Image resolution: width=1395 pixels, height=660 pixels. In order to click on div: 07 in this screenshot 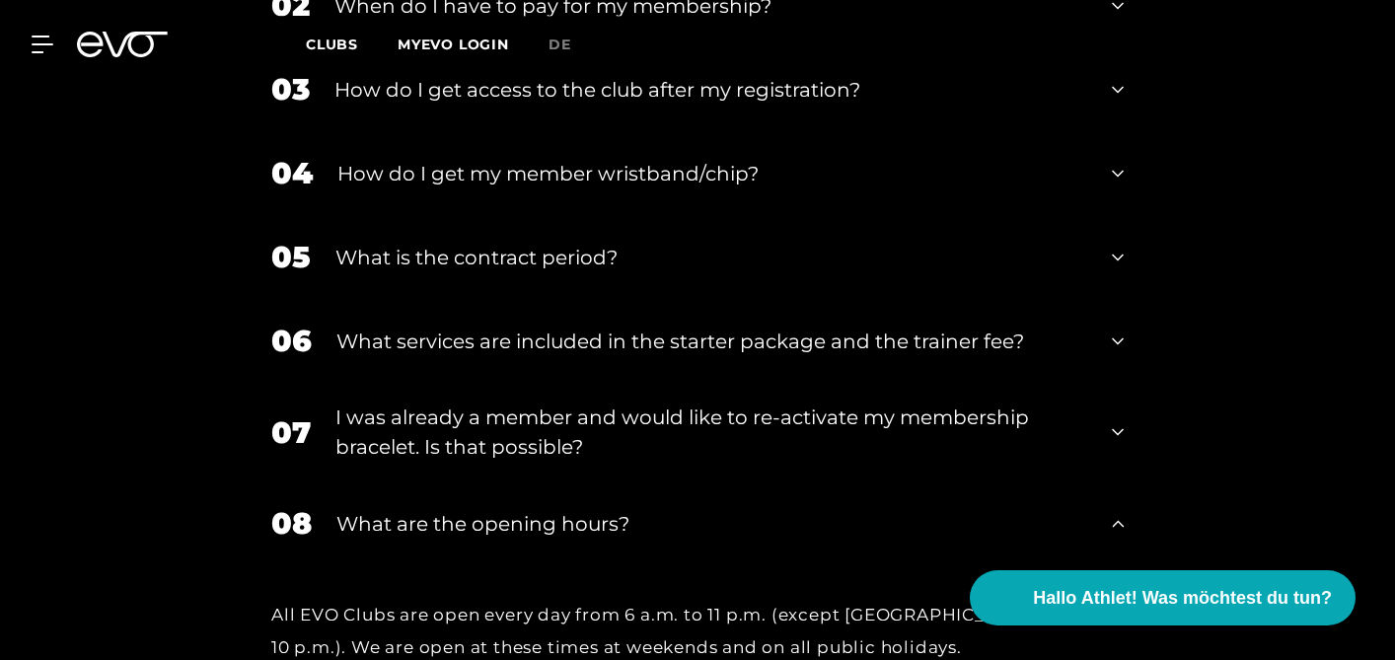, I will do `click(291, 432)`.